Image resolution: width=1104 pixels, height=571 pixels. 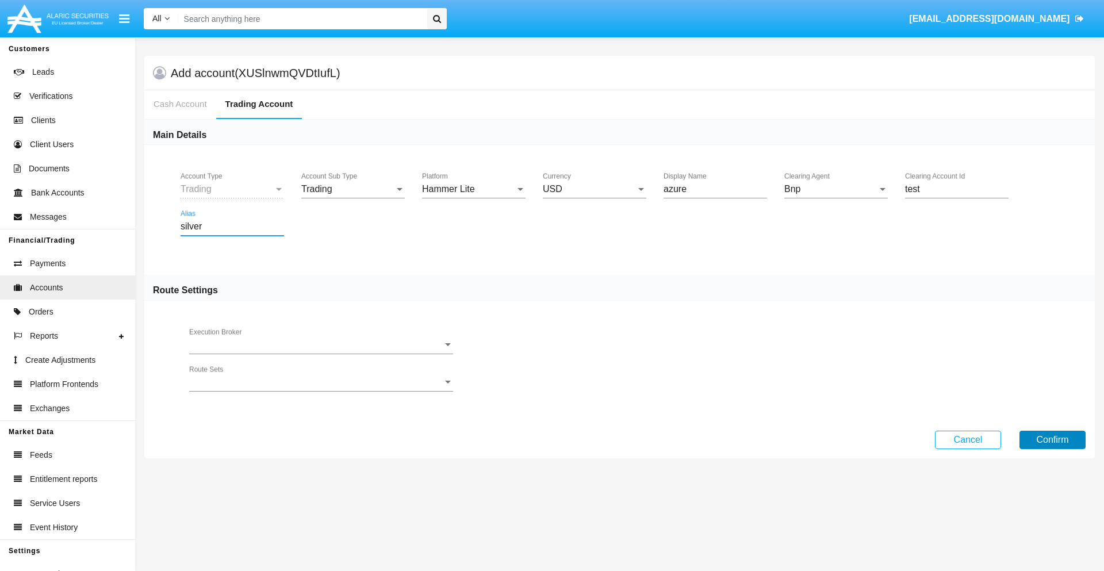 I want to click on span: Payments, so click(x=48, y=263).